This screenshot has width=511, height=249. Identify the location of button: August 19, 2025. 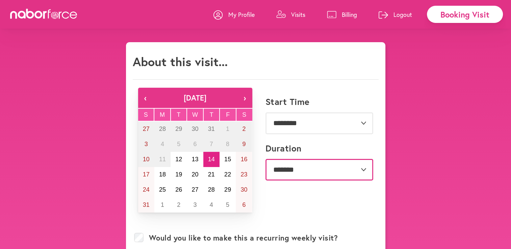
(179, 175).